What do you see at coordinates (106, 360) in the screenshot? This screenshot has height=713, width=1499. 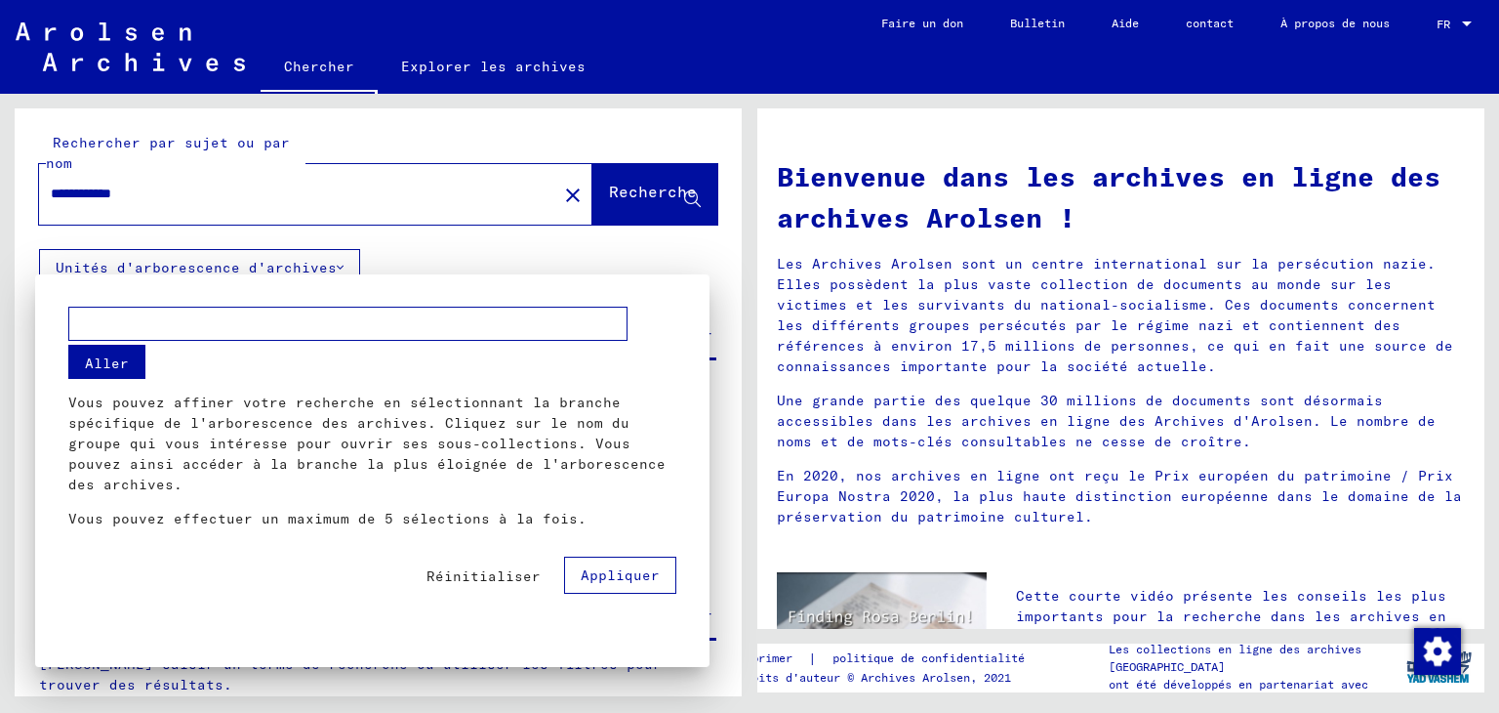 I see `button: Aller` at bounding box center [106, 360].